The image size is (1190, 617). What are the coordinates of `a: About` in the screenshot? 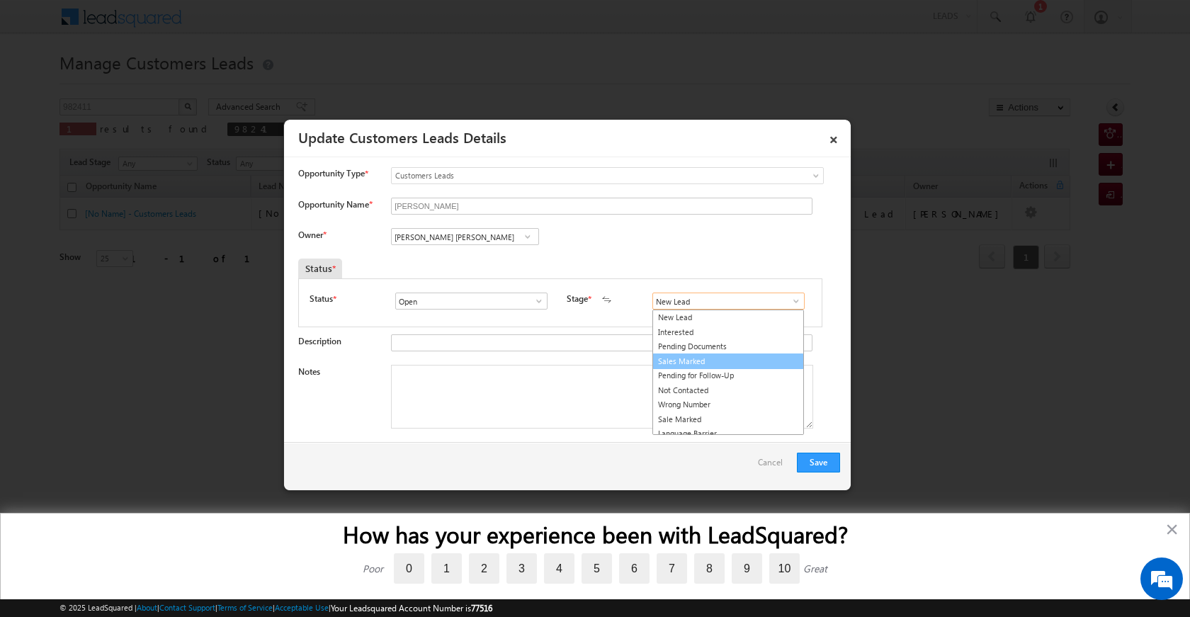 It's located at (147, 607).